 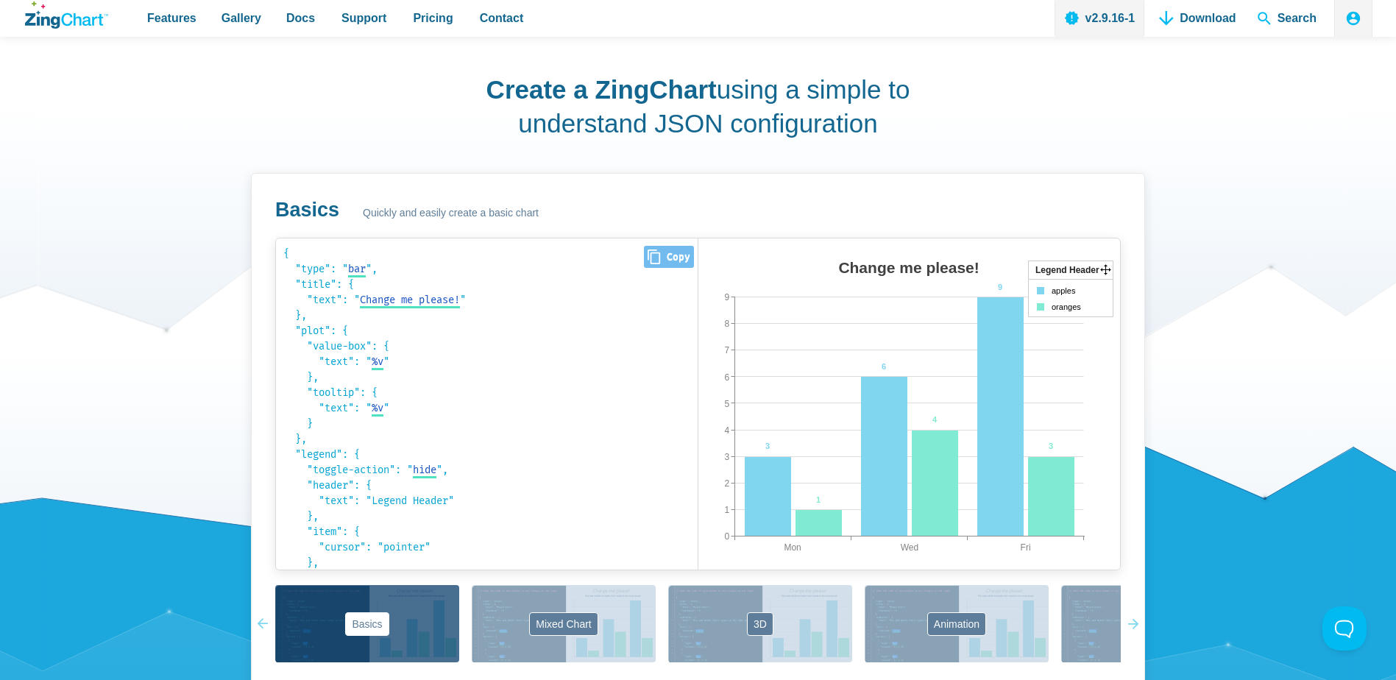 I want to click on button: Animation, so click(x=957, y=623).